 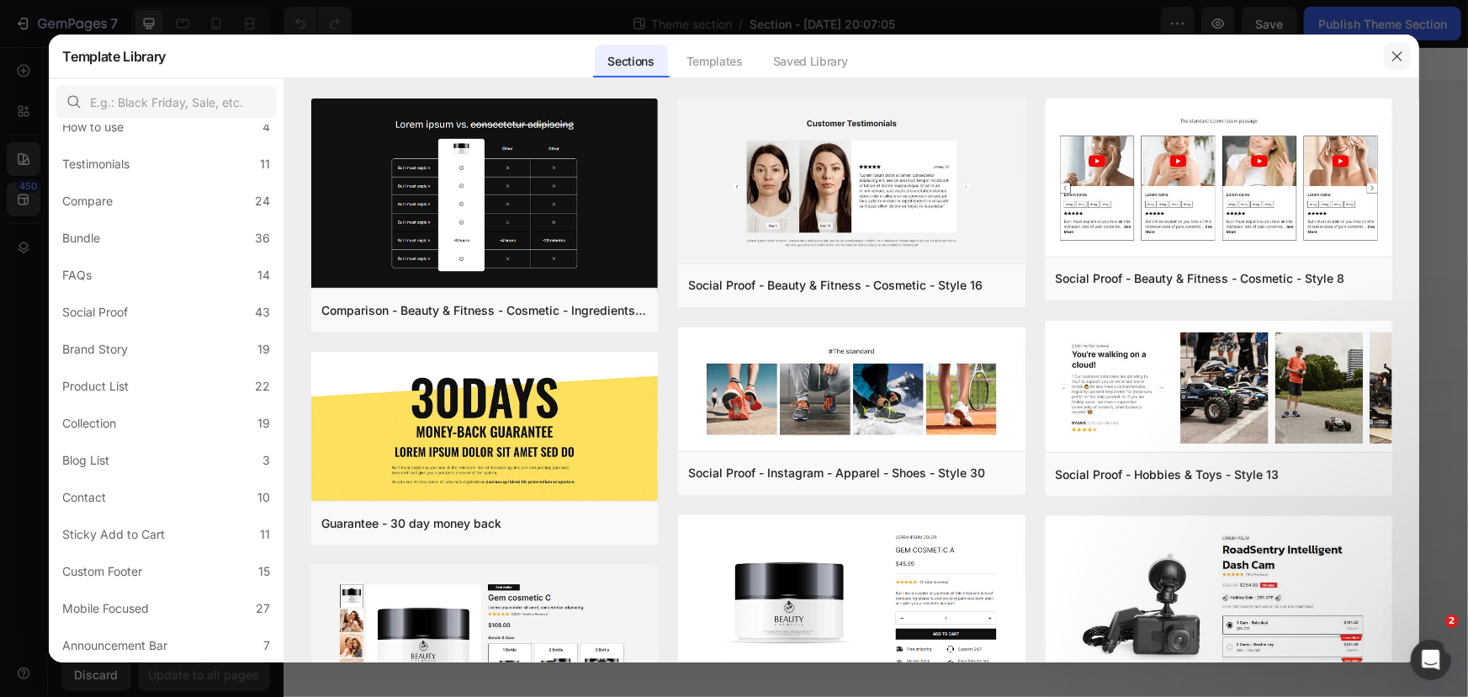 What do you see at coordinates (95, 312) in the screenshot?
I see `div: Social Proof` at bounding box center [95, 312].